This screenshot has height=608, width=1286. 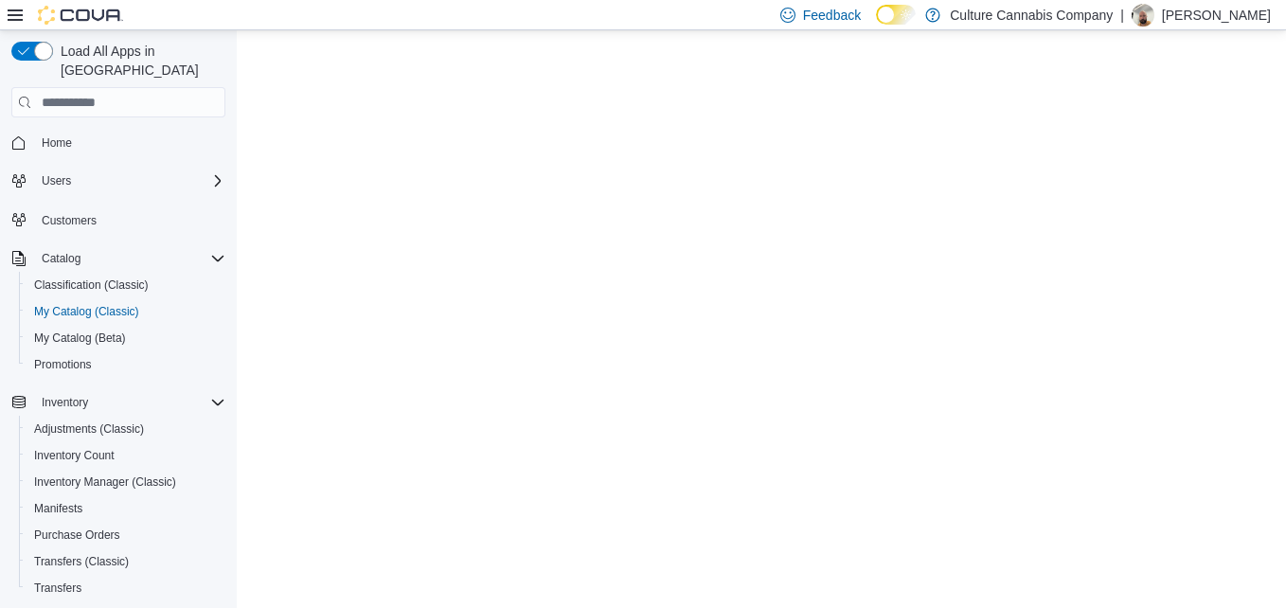 I want to click on input: Dark Mode, so click(x=896, y=14).